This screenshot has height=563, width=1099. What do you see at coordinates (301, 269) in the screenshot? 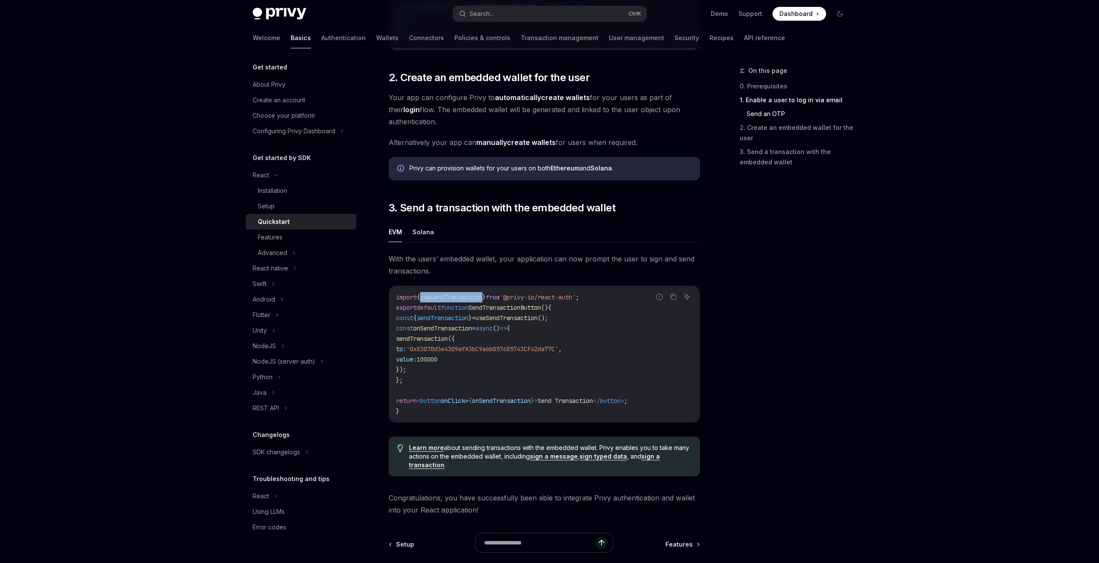
I see `button: React native` at bounding box center [301, 269].